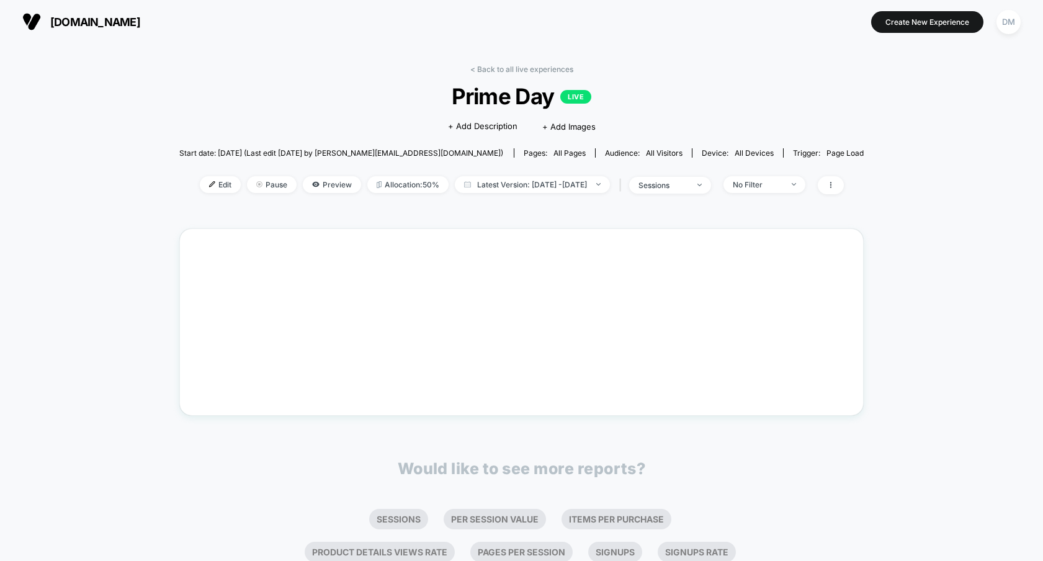 The width and height of the screenshot is (1043, 561). Describe the element at coordinates (1008, 22) in the screenshot. I see `button: DM` at that location.